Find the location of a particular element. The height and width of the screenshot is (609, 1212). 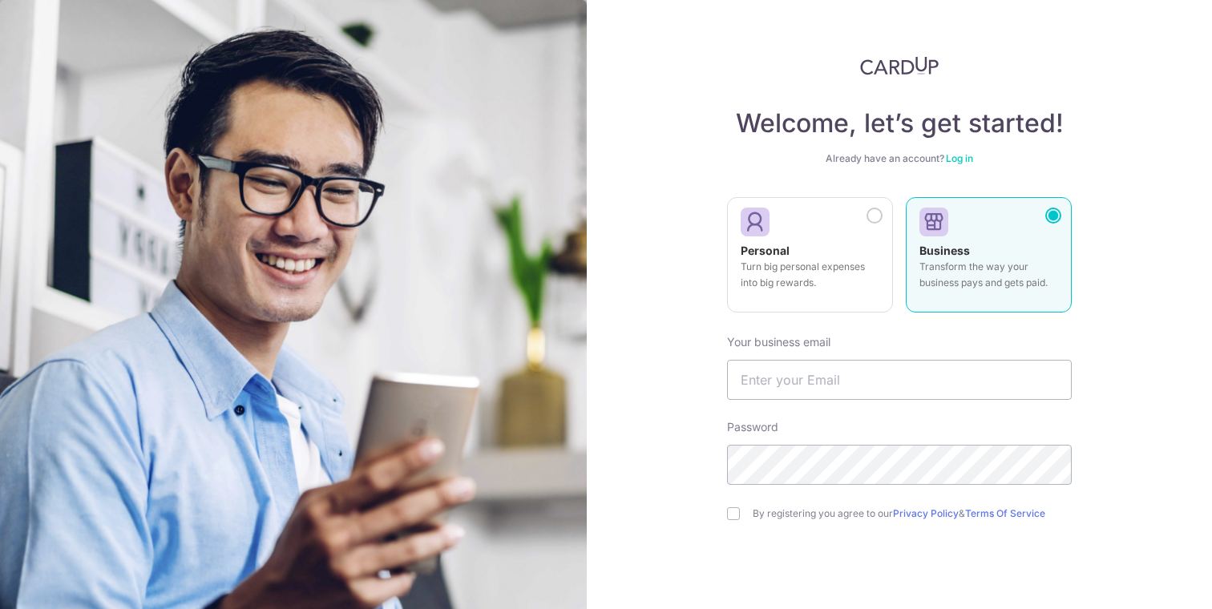

label: By registering you agree to our & is located at coordinates (912, 514).